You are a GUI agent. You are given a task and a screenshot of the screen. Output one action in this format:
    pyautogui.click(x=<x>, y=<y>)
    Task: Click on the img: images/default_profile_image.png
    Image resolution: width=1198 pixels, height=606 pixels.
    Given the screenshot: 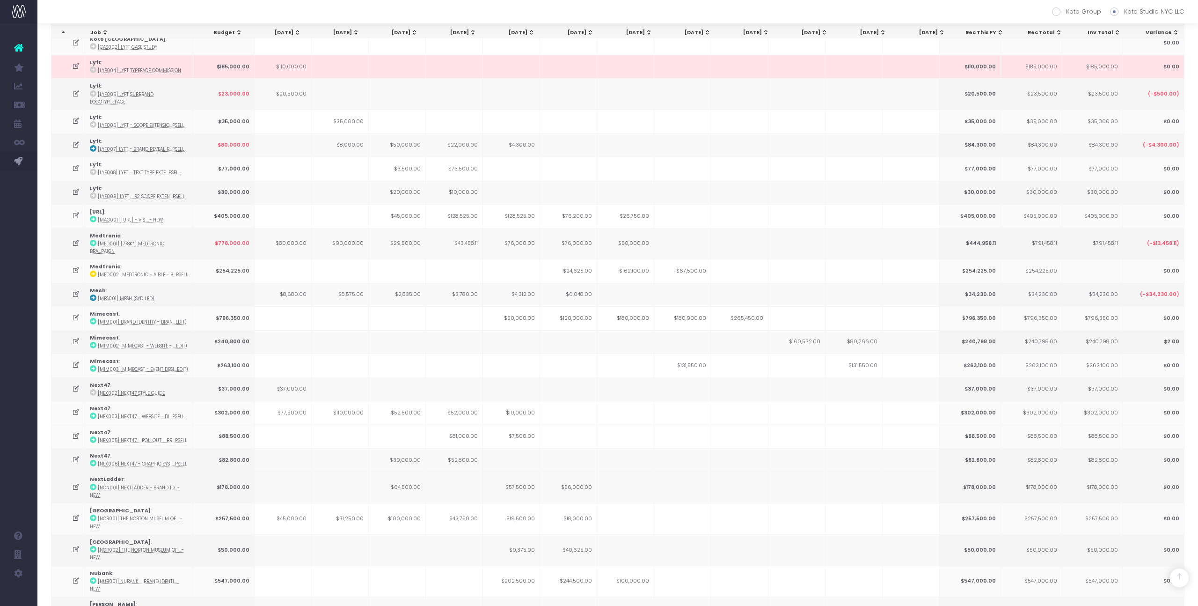 What is the action you would take?
    pyautogui.click(x=19, y=594)
    